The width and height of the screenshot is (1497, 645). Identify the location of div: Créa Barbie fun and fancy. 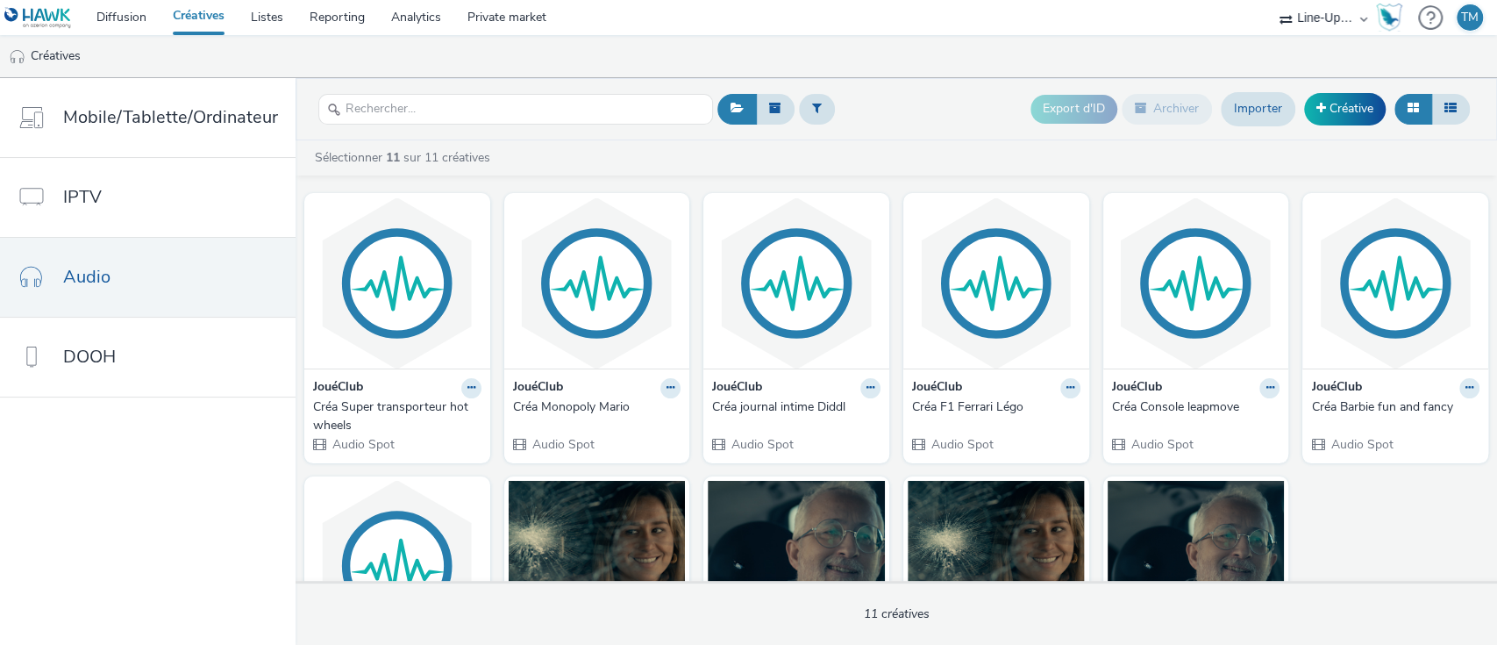
(1392, 407).